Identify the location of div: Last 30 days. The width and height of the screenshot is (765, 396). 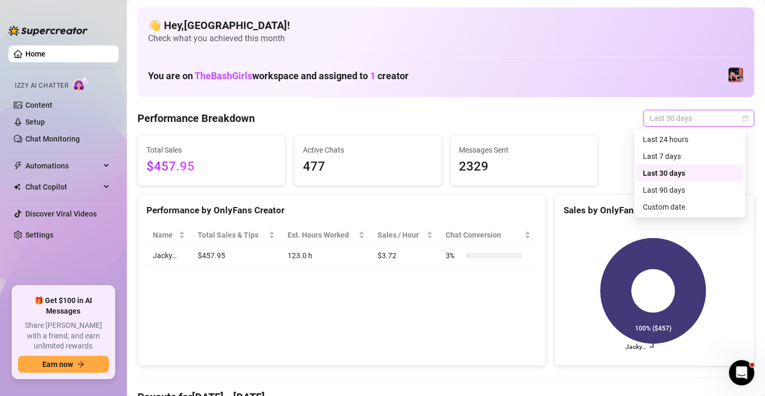
(690, 173).